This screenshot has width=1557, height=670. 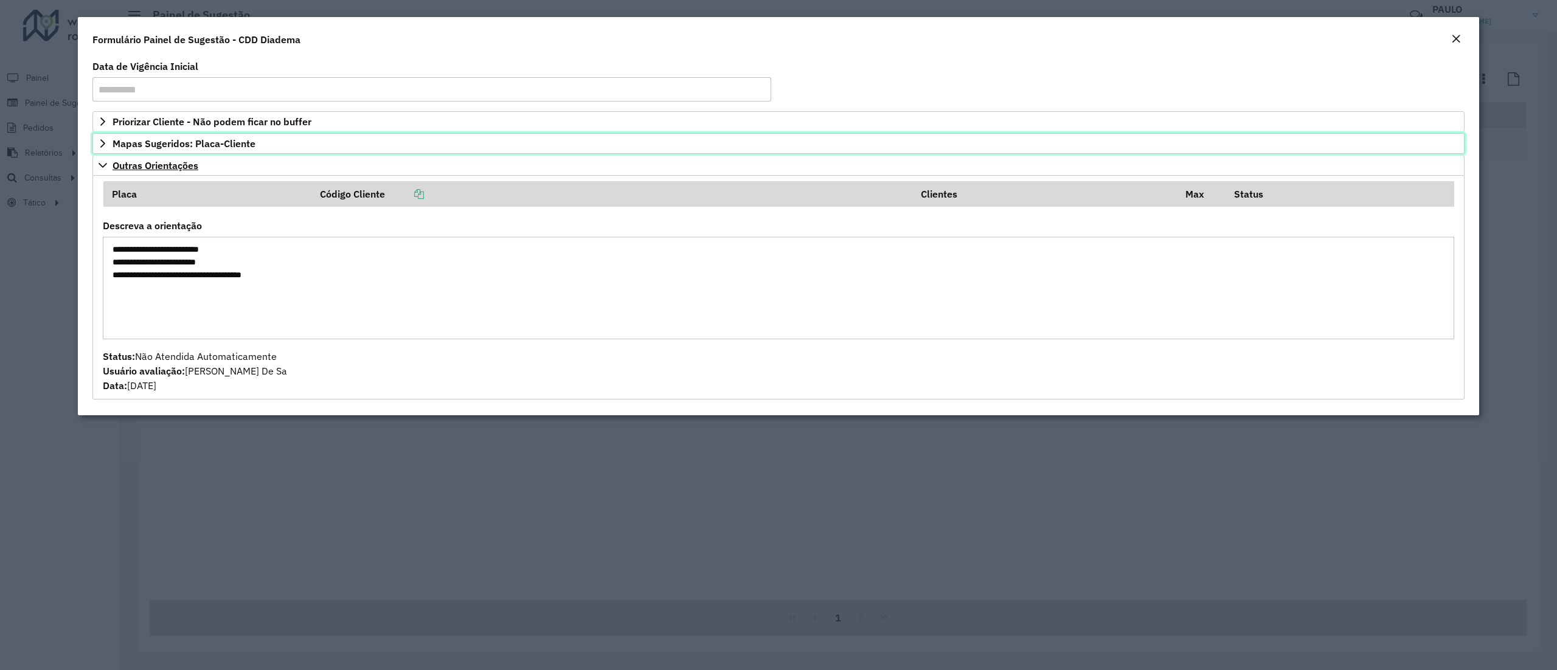 I want to click on a: Copiar, so click(x=404, y=194).